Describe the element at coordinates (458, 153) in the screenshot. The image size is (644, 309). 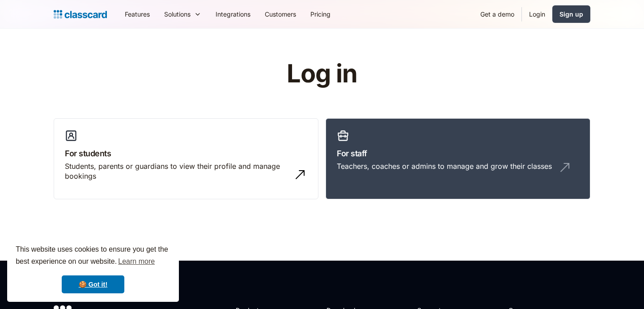
I see `h3: For staff` at that location.